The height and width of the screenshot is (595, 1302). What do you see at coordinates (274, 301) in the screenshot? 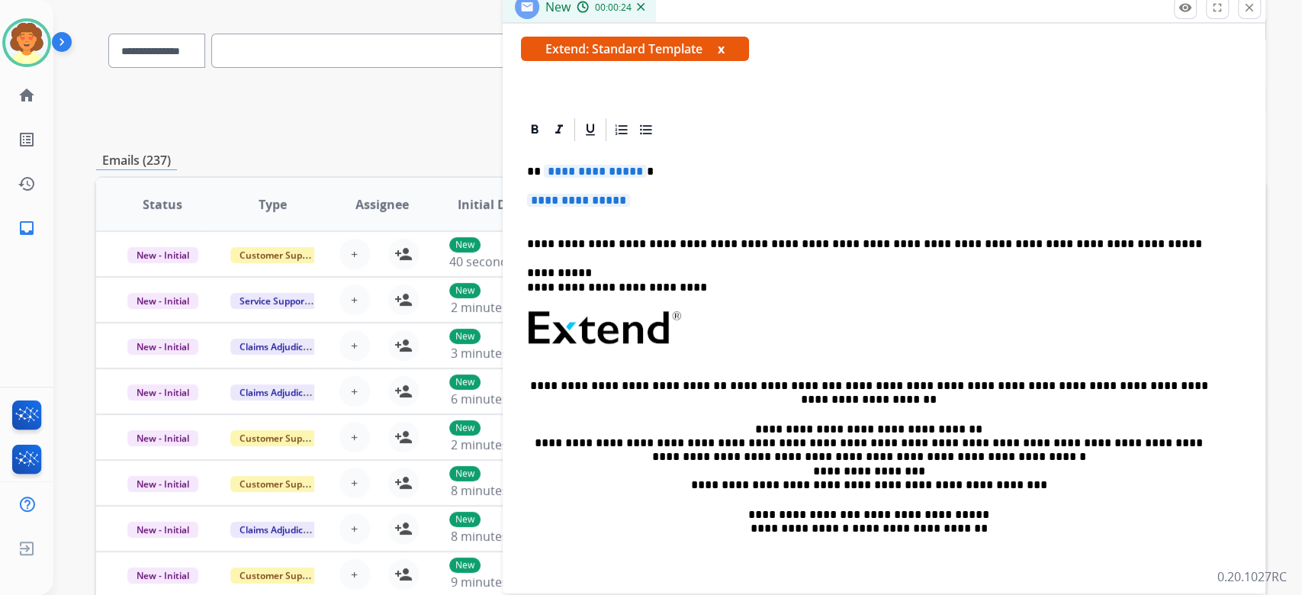
I see `span: Service Support` at bounding box center [274, 301].